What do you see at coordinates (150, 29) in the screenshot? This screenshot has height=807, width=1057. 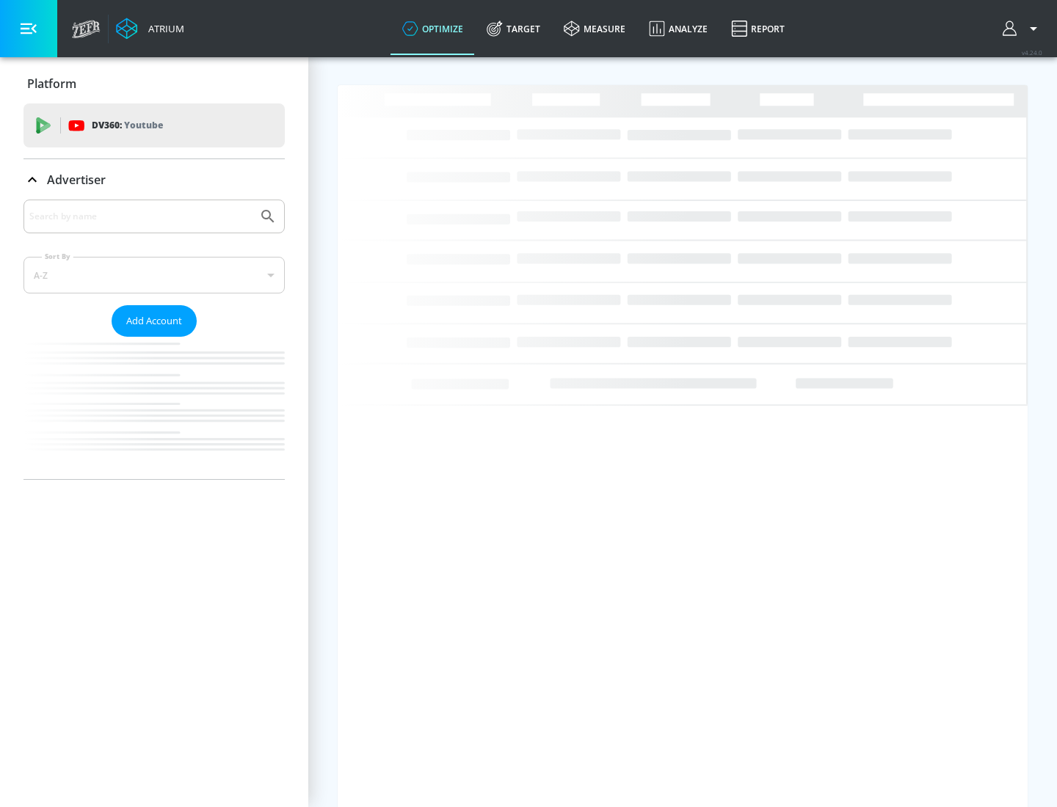 I see `a: Atrium` at bounding box center [150, 29].